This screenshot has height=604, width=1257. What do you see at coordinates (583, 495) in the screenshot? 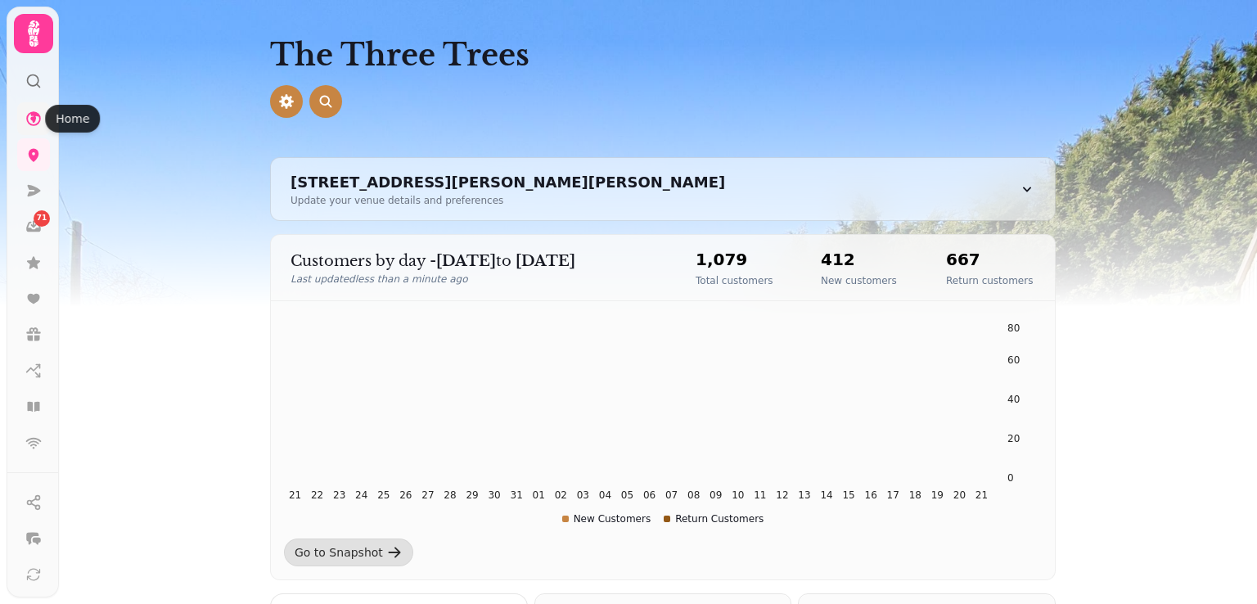
I see `tspan: 03` at bounding box center [583, 495].